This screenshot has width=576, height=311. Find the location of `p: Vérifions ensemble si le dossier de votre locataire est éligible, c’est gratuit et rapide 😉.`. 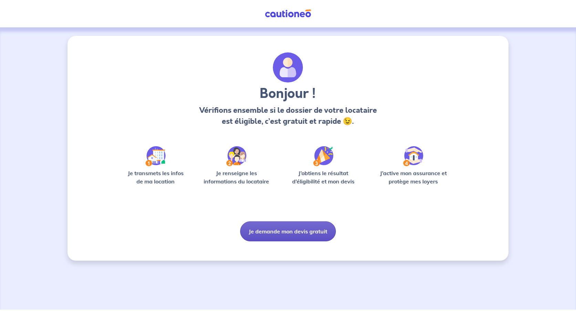

p: Vérifions ensemble si le dossier de votre locataire est éligible, c’est gratuit et rapide 😉. is located at coordinates (288, 116).